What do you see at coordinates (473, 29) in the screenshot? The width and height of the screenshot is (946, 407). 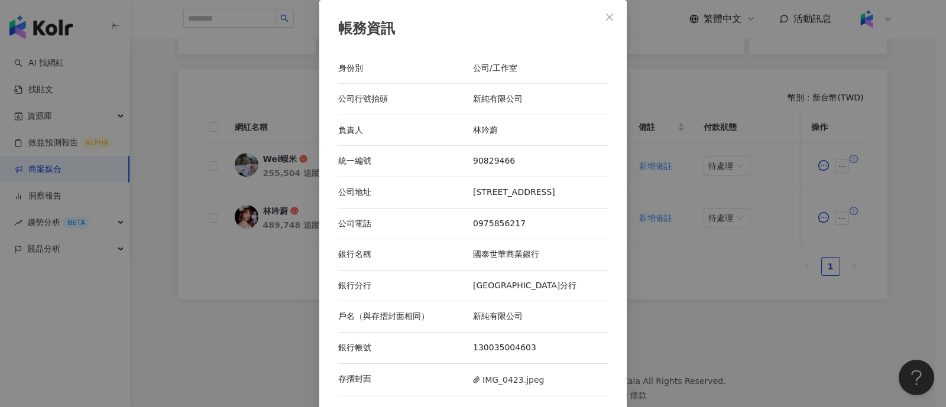 I see `div: 帳務資訊` at bounding box center [473, 29].